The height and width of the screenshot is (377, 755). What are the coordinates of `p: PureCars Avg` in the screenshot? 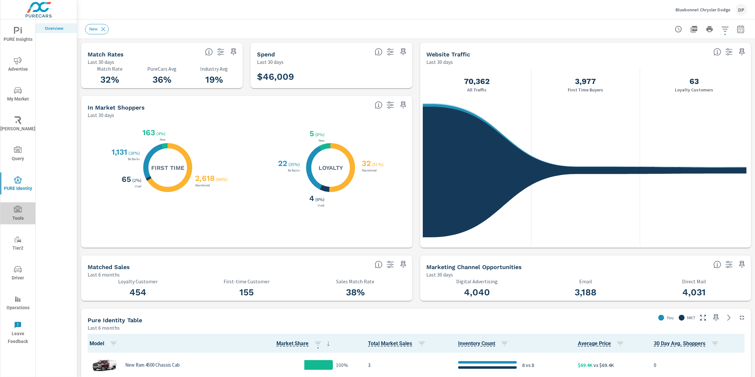 It's located at (162, 69).